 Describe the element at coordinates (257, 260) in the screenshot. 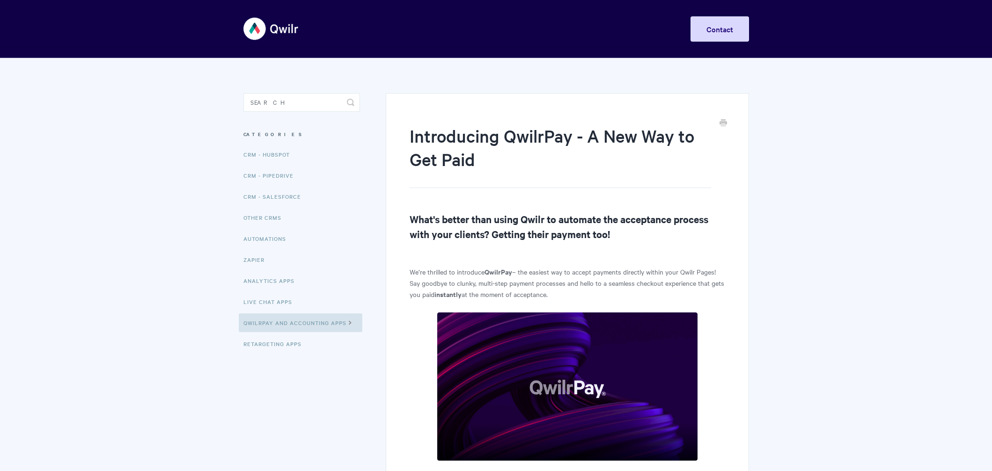

I see `a: Zapier` at that location.